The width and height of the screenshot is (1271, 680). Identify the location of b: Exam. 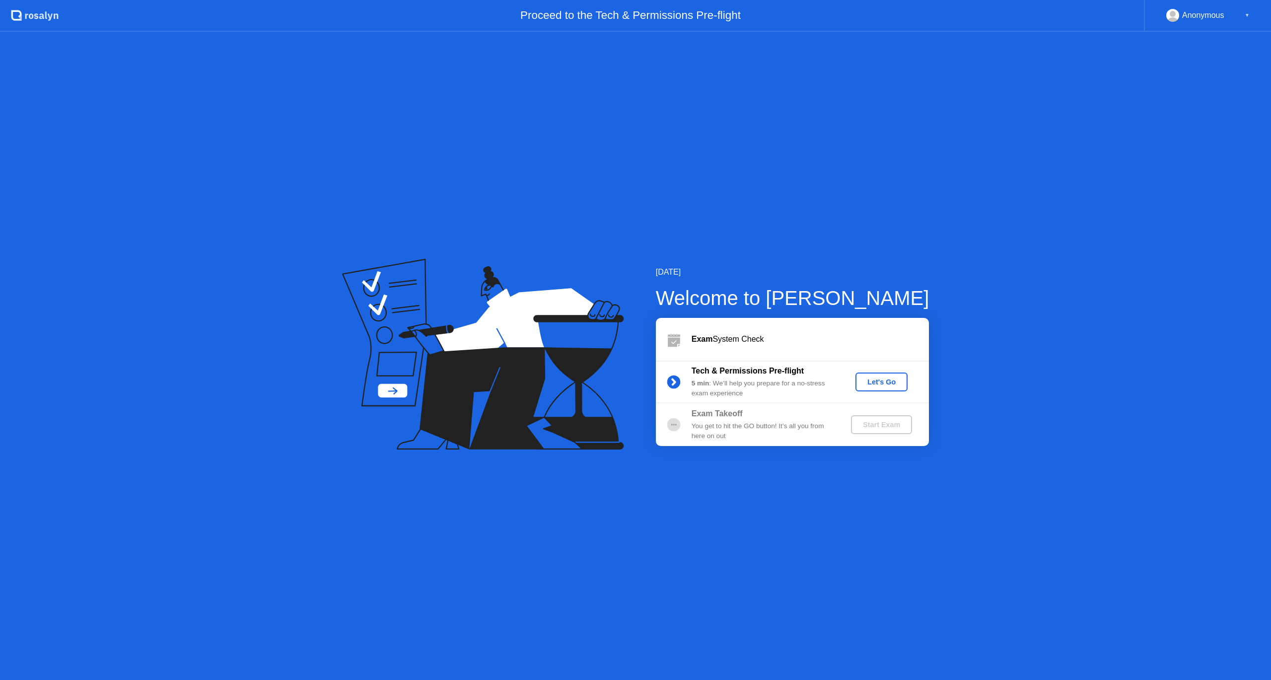
(702, 339).